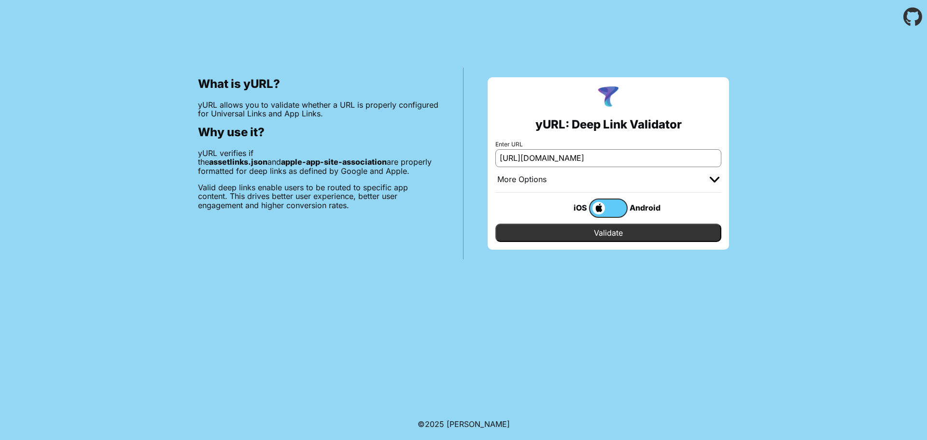 This screenshot has width=927, height=440. Describe the element at coordinates (608, 233) in the screenshot. I see `input: Validate` at that location.